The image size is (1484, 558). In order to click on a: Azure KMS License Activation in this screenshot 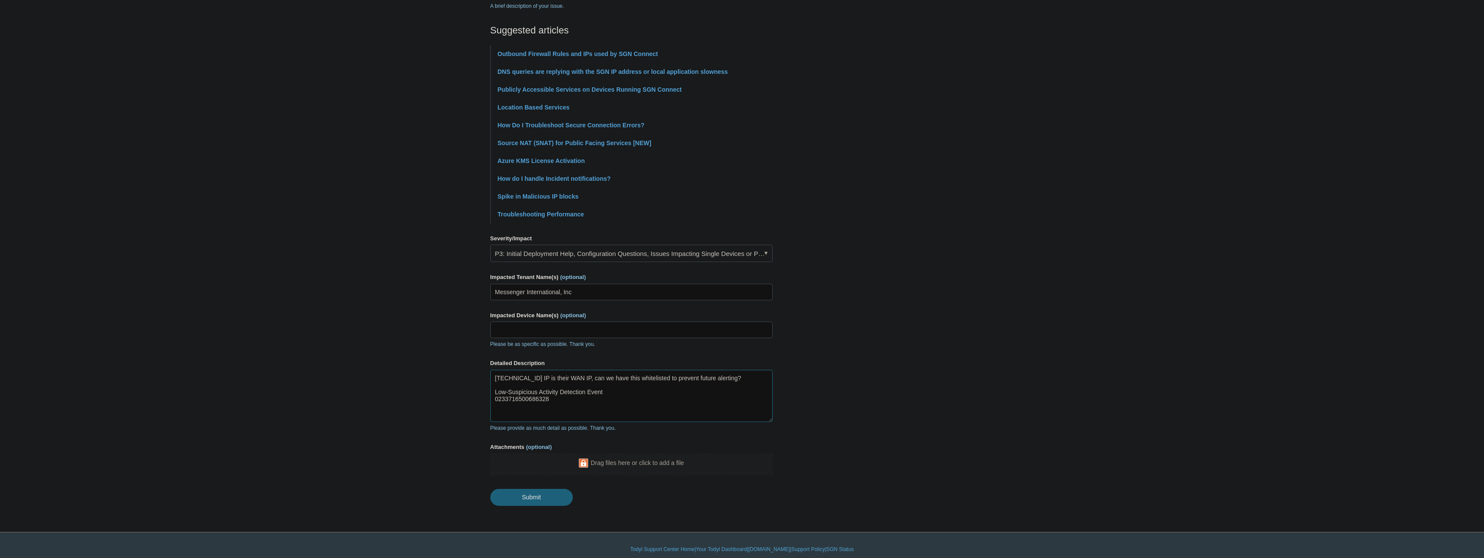, I will do `click(541, 161)`.